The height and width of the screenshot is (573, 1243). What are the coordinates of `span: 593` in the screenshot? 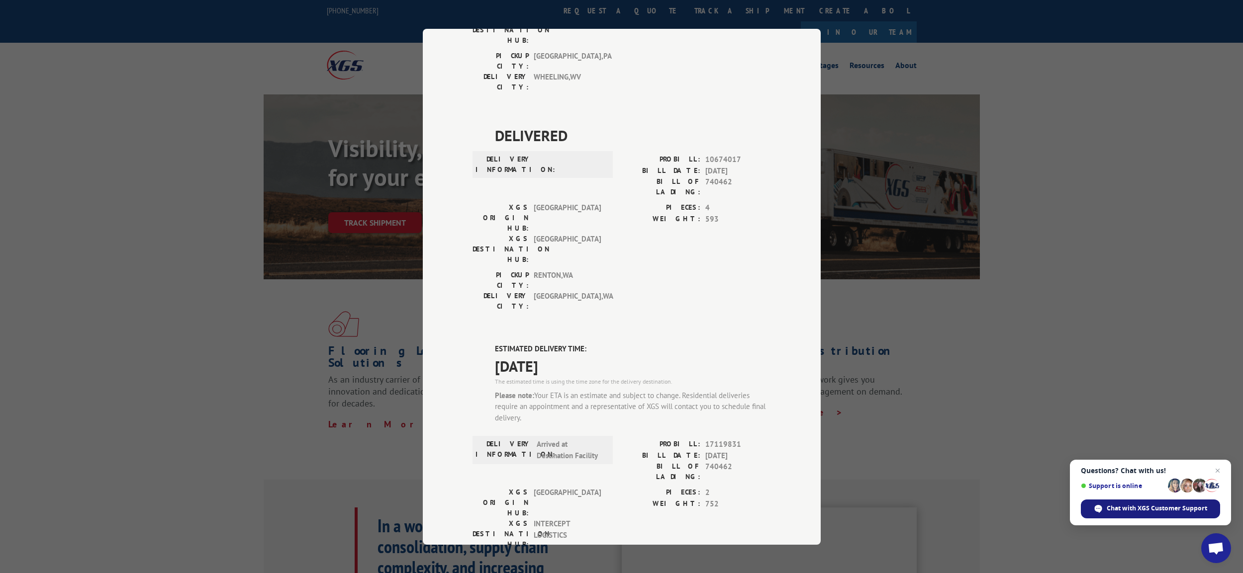 It's located at (738, 219).